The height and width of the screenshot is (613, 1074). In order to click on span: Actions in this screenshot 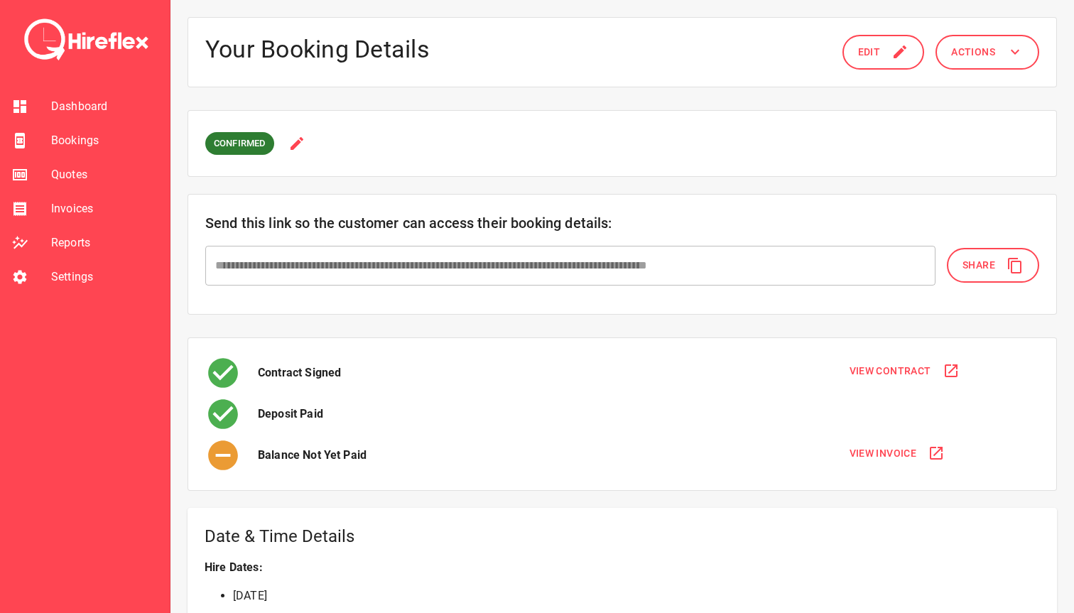, I will do `click(973, 52)`.